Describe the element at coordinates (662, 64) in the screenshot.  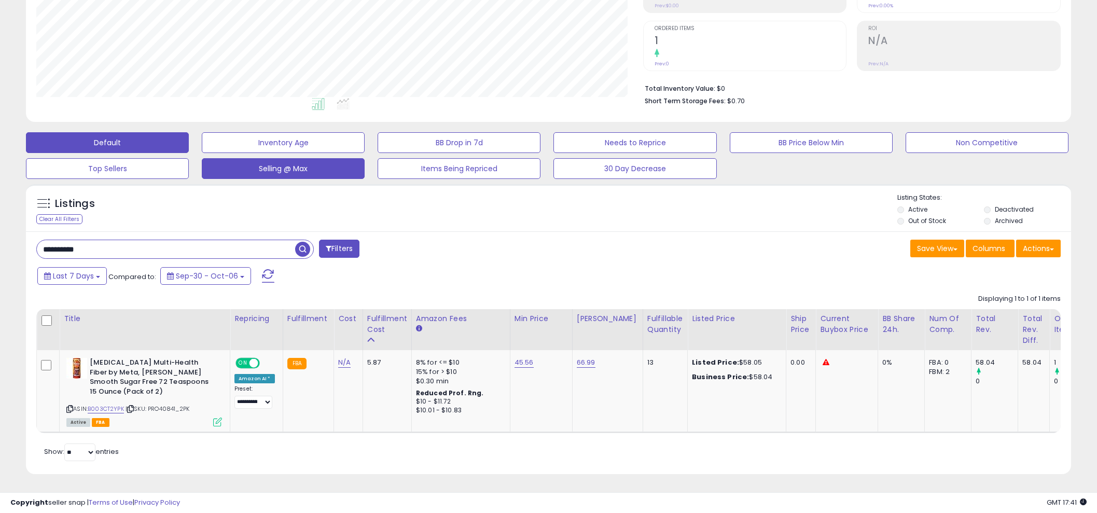
I see `small: Prev: 0` at that location.